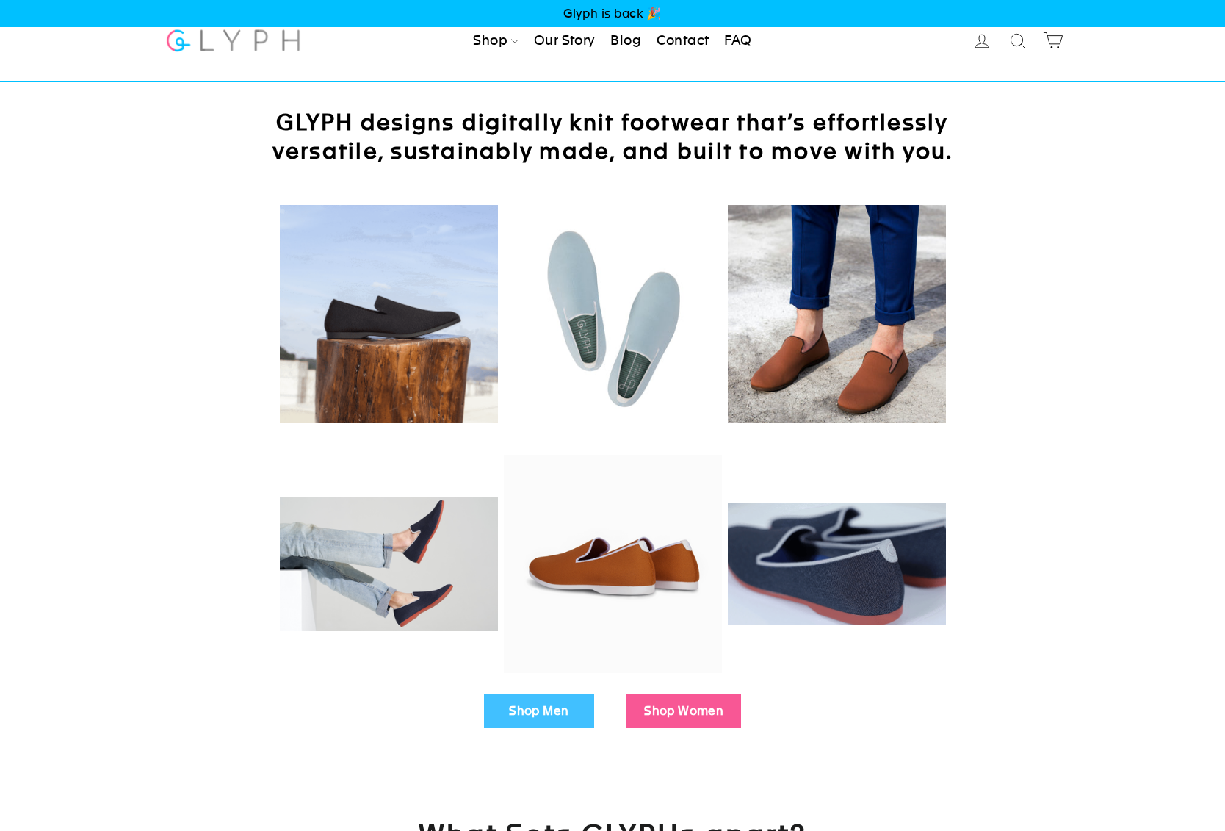  What do you see at coordinates (684, 711) in the screenshot?
I see `a: Shop Women` at bounding box center [684, 711].